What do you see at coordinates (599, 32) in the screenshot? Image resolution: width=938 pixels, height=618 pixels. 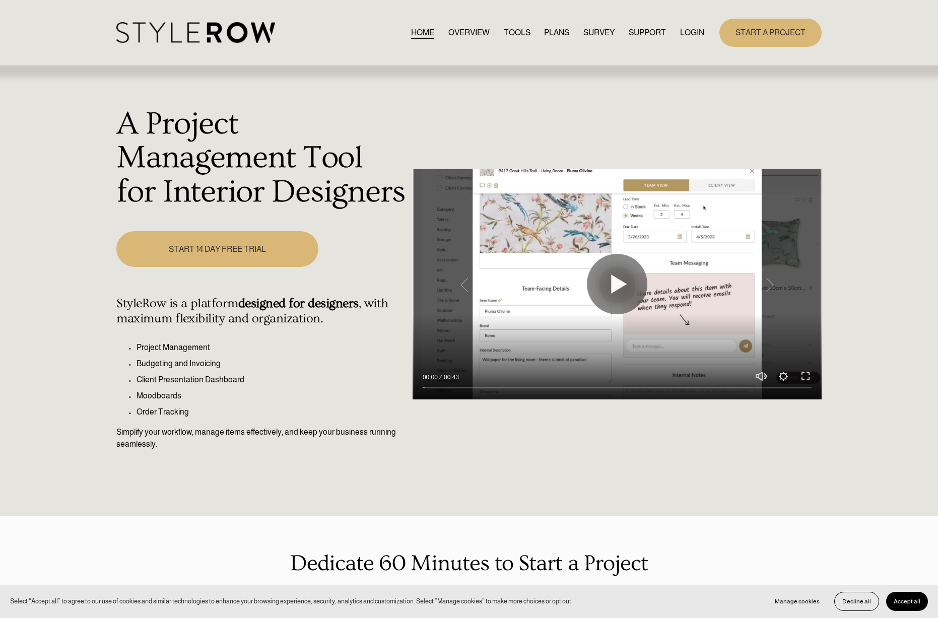 I see `a: SURVEY` at bounding box center [599, 32].